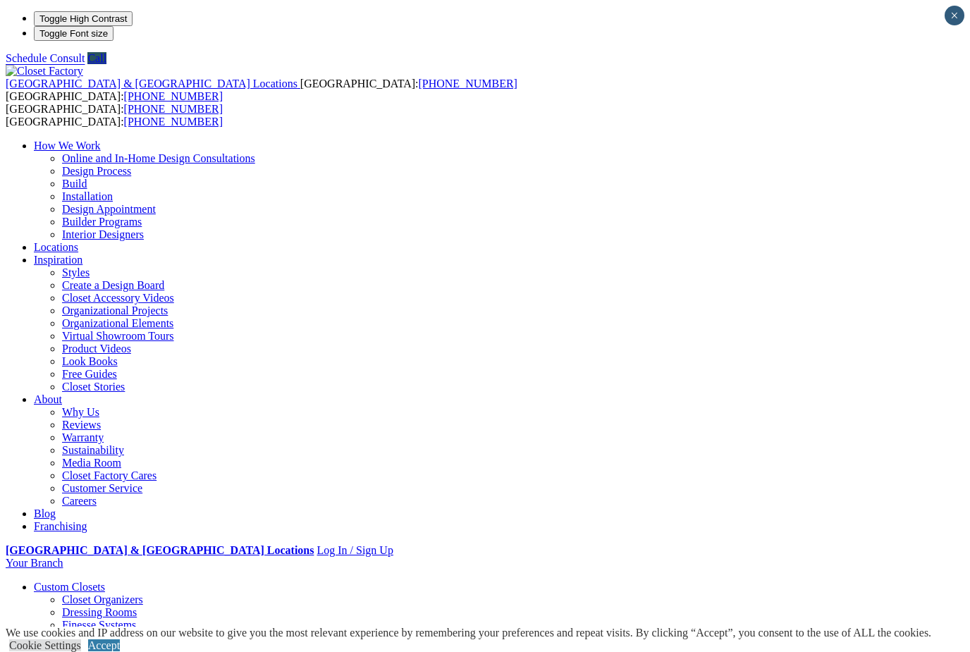 The image size is (970, 652). Describe the element at coordinates (97, 171) in the screenshot. I see `a: Design Process` at that location.